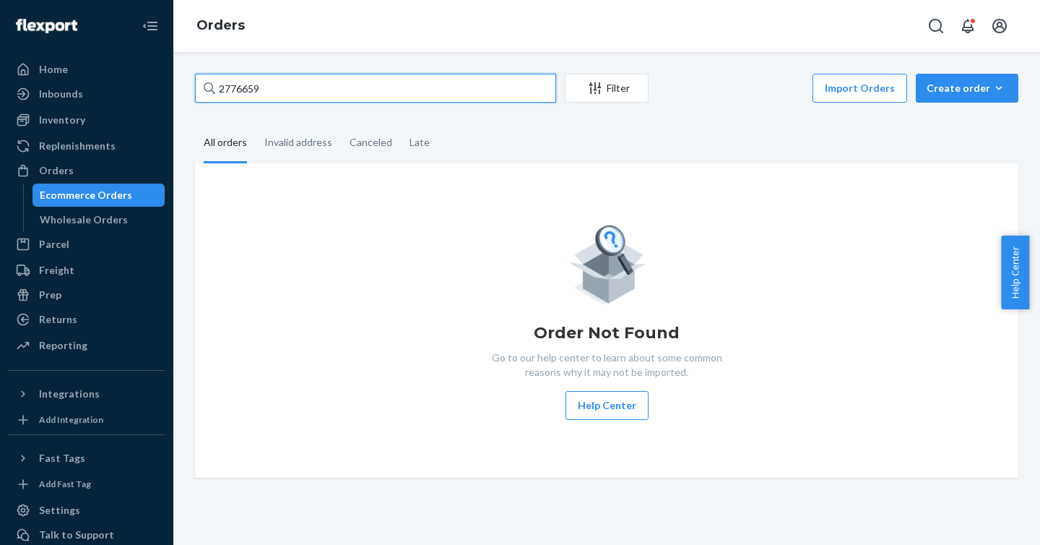 The image size is (1040, 545). What do you see at coordinates (87, 244) in the screenshot?
I see `a: Parcel` at bounding box center [87, 244].